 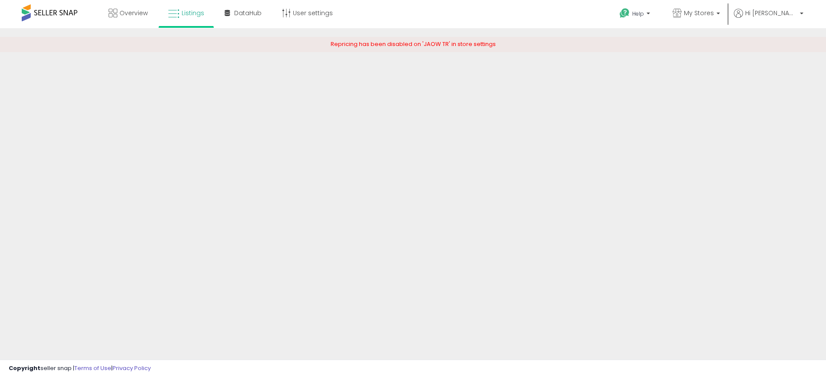 What do you see at coordinates (635, 15) in the screenshot?
I see `a: Help` at bounding box center [635, 15].